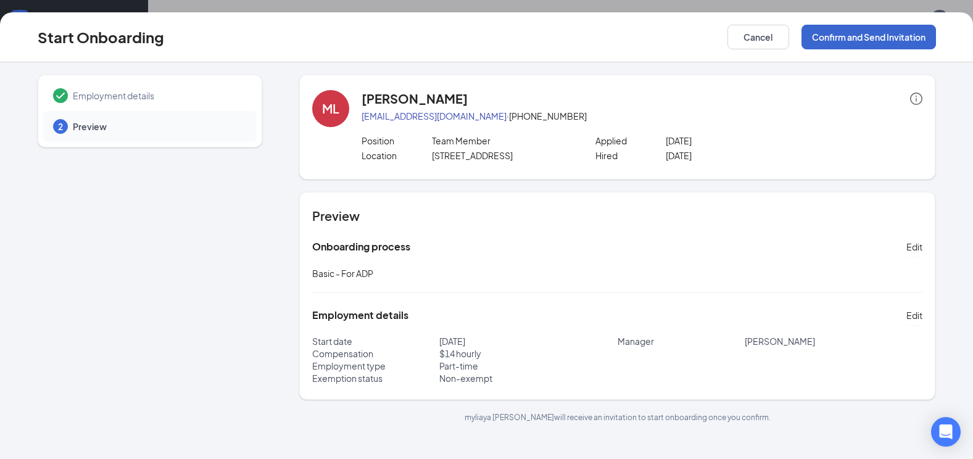 Image resolution: width=973 pixels, height=459 pixels. I want to click on p: Team Member, so click(502, 141).